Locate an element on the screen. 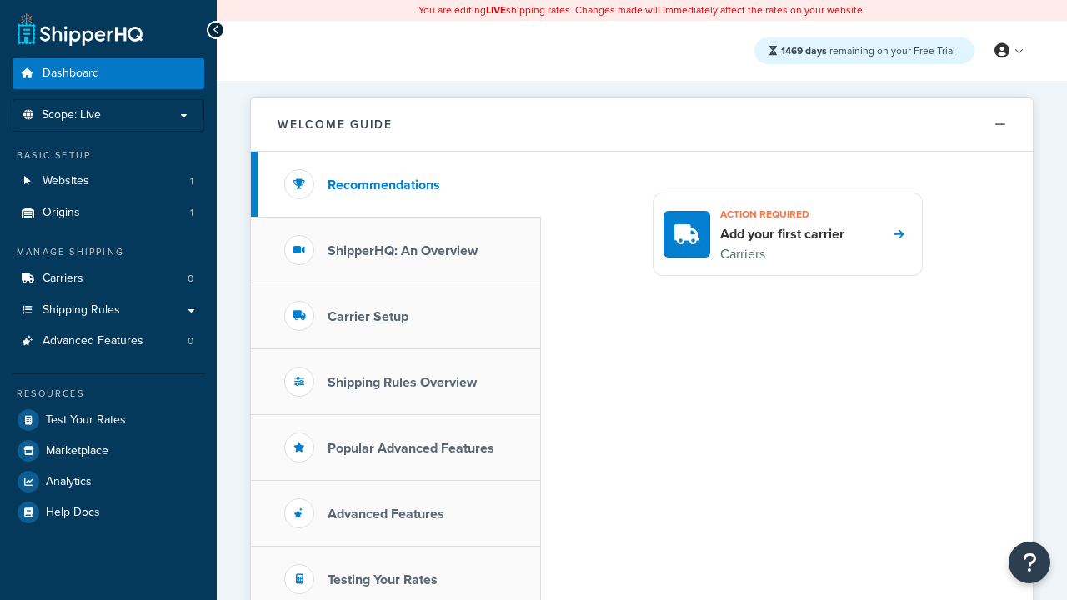 This screenshot has width=1067, height=600. h2: Welcome Guide is located at coordinates (335, 124).